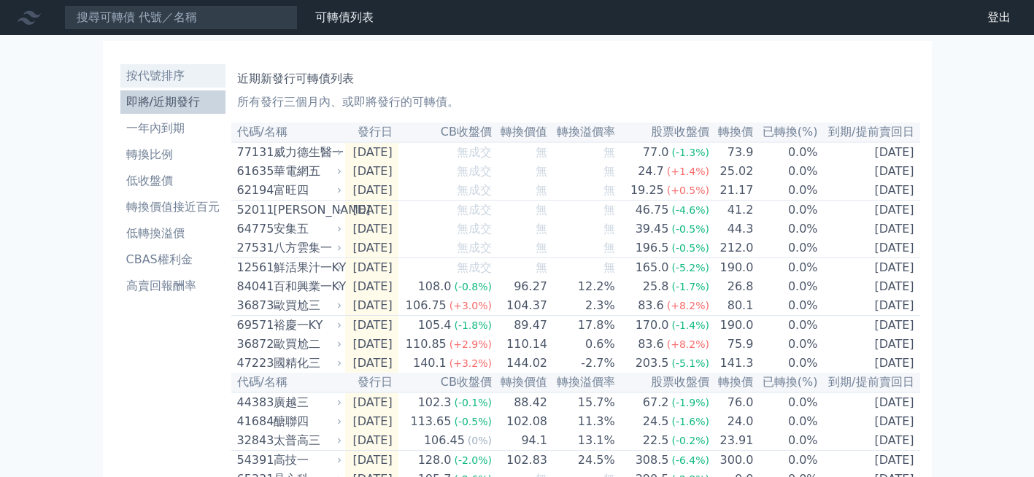 This screenshot has width=1034, height=477. I want to click on span: (-1.3%), so click(690, 153).